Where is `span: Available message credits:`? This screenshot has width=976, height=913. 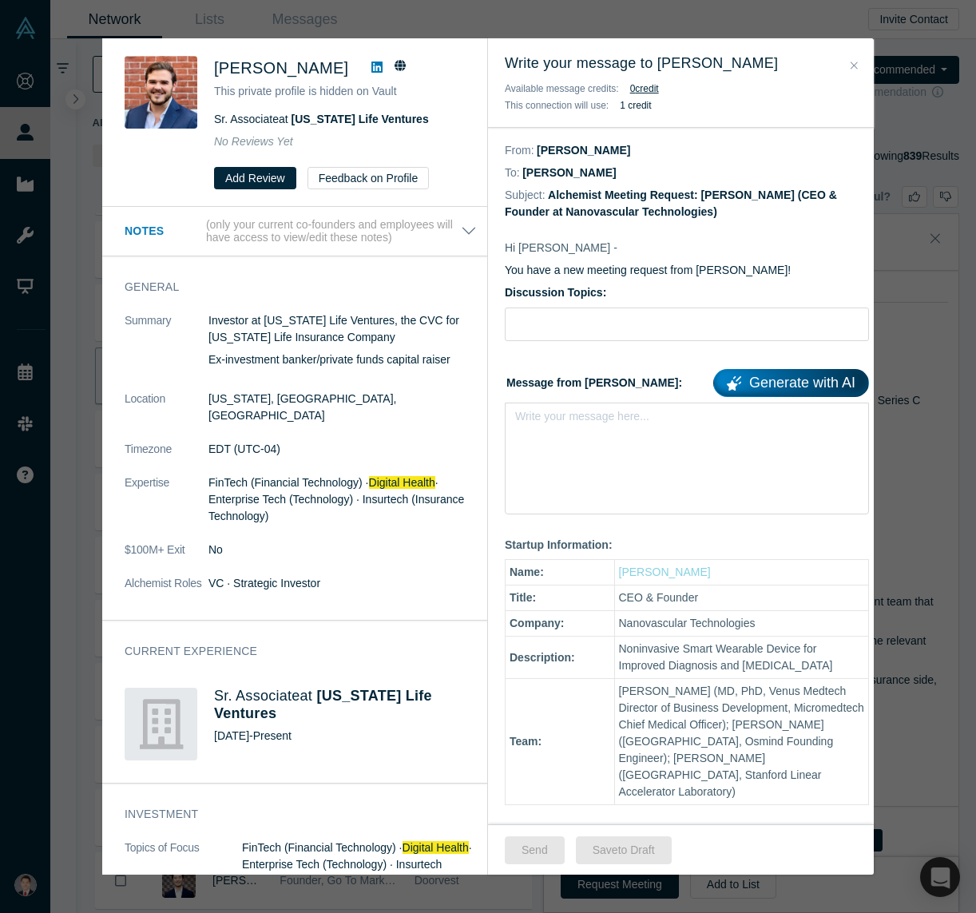
span: Available message credits: is located at coordinates (561, 89).